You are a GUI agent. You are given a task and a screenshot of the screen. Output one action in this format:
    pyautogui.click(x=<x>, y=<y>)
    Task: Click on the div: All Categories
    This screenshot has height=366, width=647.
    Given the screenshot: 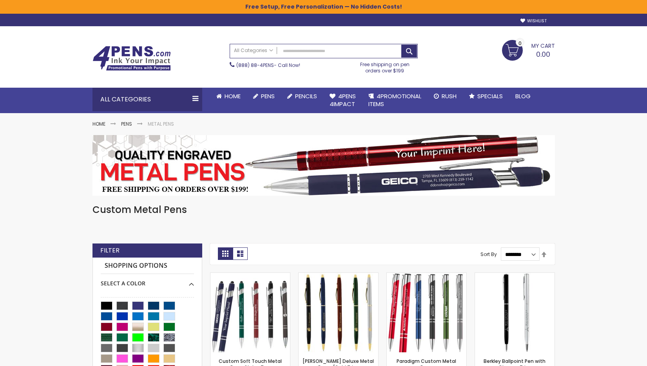 What is the action you would take?
    pyautogui.click(x=147, y=99)
    